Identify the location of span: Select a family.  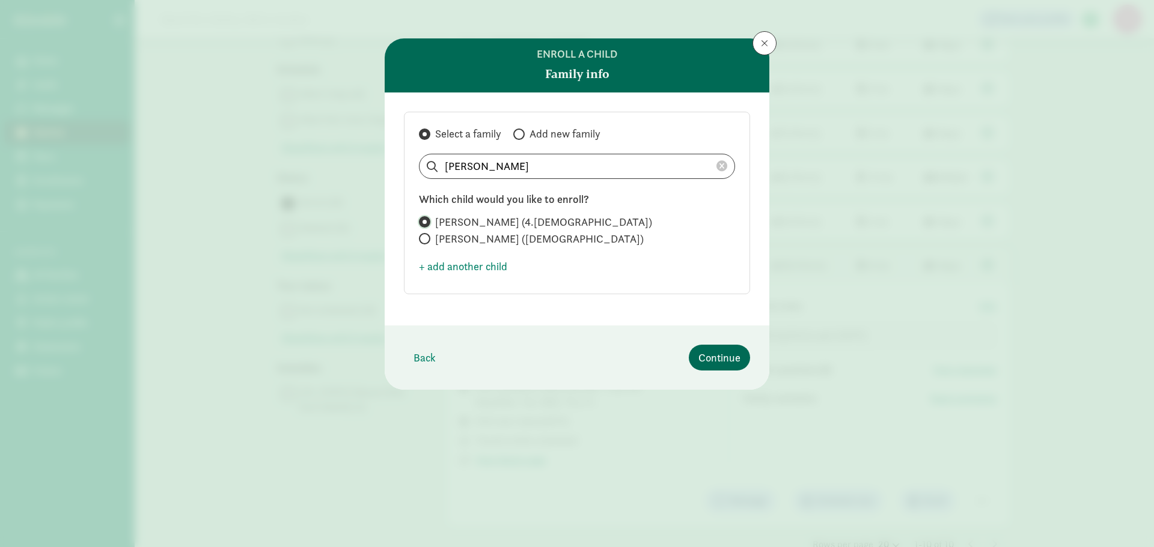
(468, 134).